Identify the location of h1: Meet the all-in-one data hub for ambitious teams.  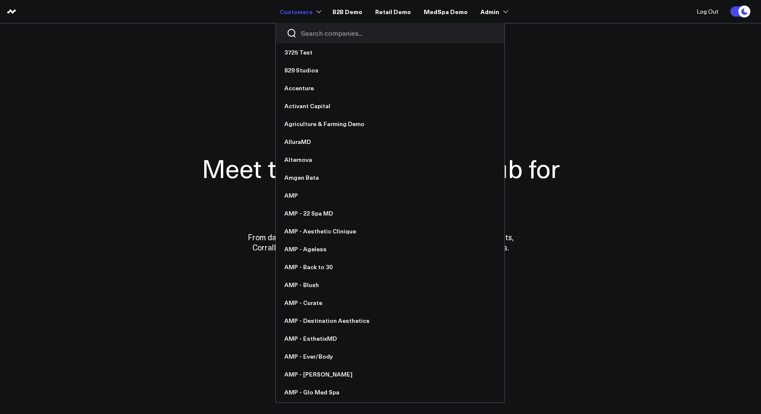
(381, 184).